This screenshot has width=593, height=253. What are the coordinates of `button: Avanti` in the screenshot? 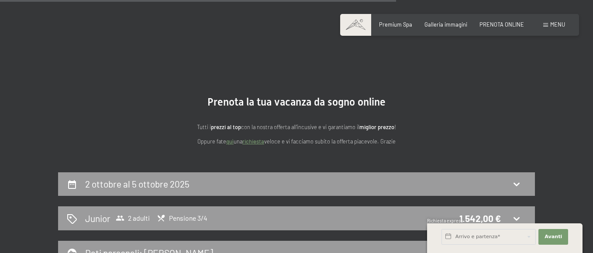 It's located at (554, 237).